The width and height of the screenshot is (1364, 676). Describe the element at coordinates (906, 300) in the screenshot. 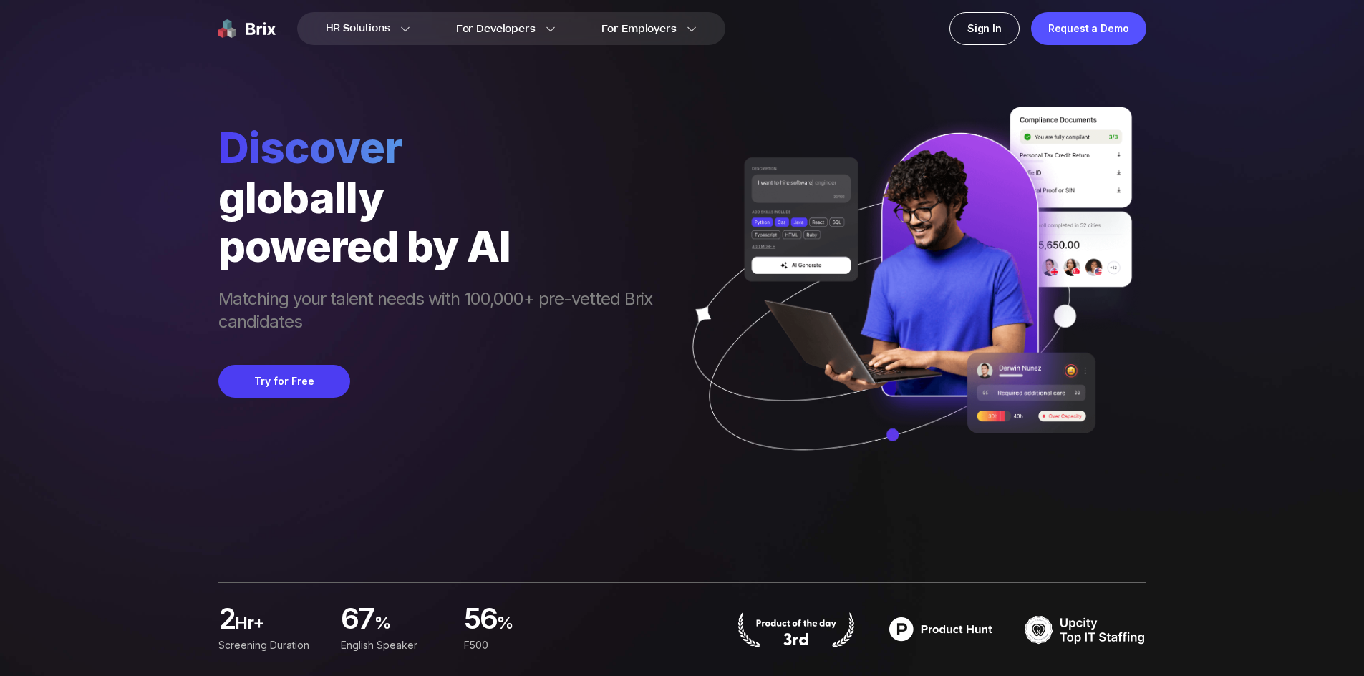

I see `img: ai generate` at that location.